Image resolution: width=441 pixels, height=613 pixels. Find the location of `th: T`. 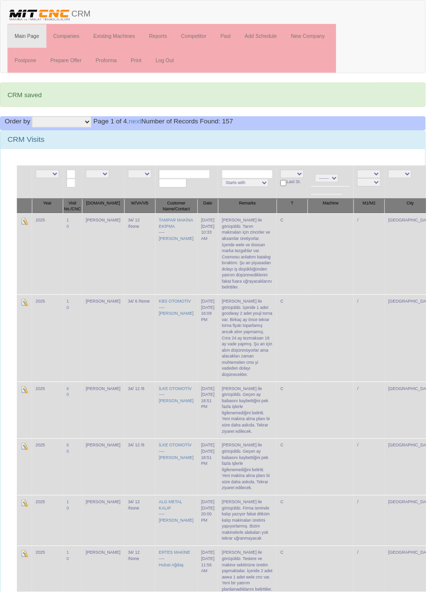

th: T is located at coordinates (303, 214).